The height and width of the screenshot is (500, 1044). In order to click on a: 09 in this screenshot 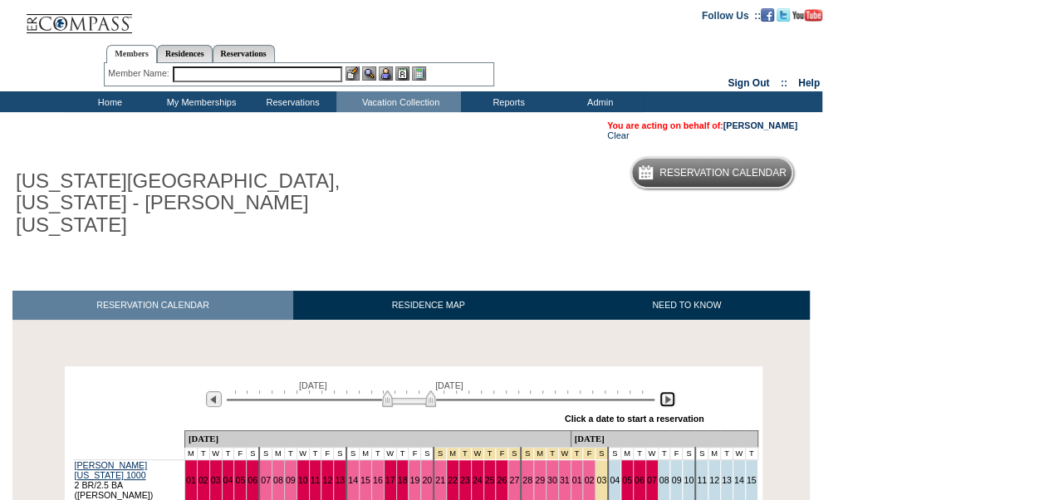, I will do `click(291, 480)`.